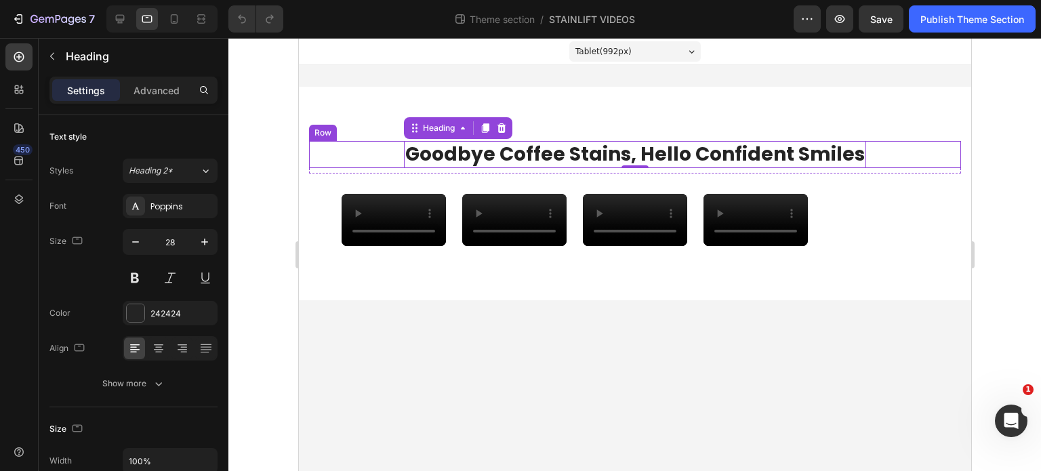 The width and height of the screenshot is (1041, 471). What do you see at coordinates (68, 137) in the screenshot?
I see `div: Text style` at bounding box center [68, 137].